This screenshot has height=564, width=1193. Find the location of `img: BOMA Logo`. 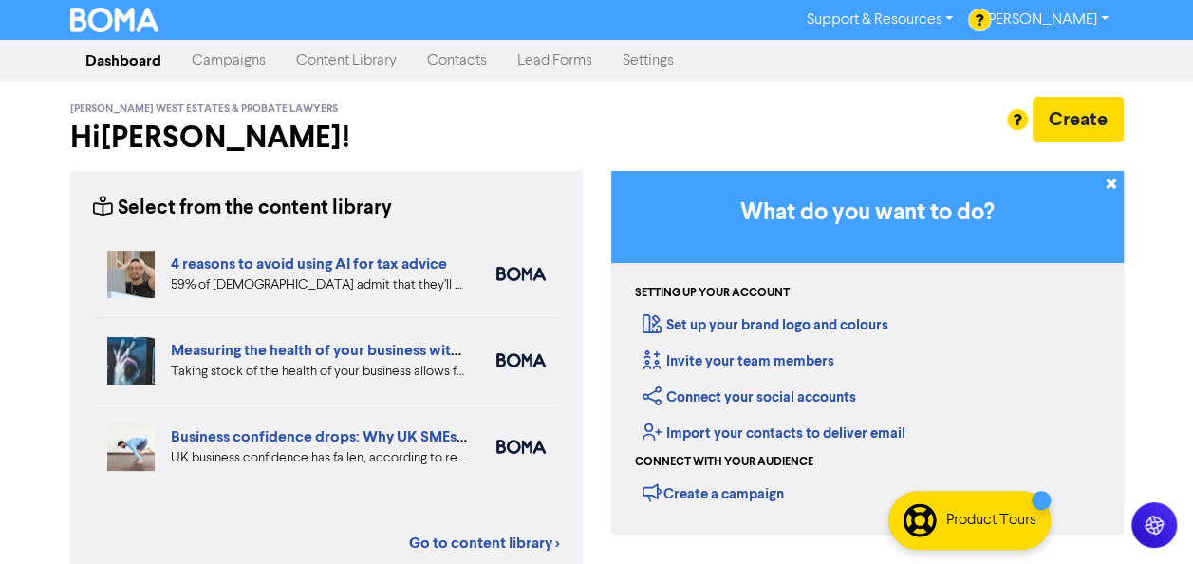

img: BOMA Logo is located at coordinates (115, 20).